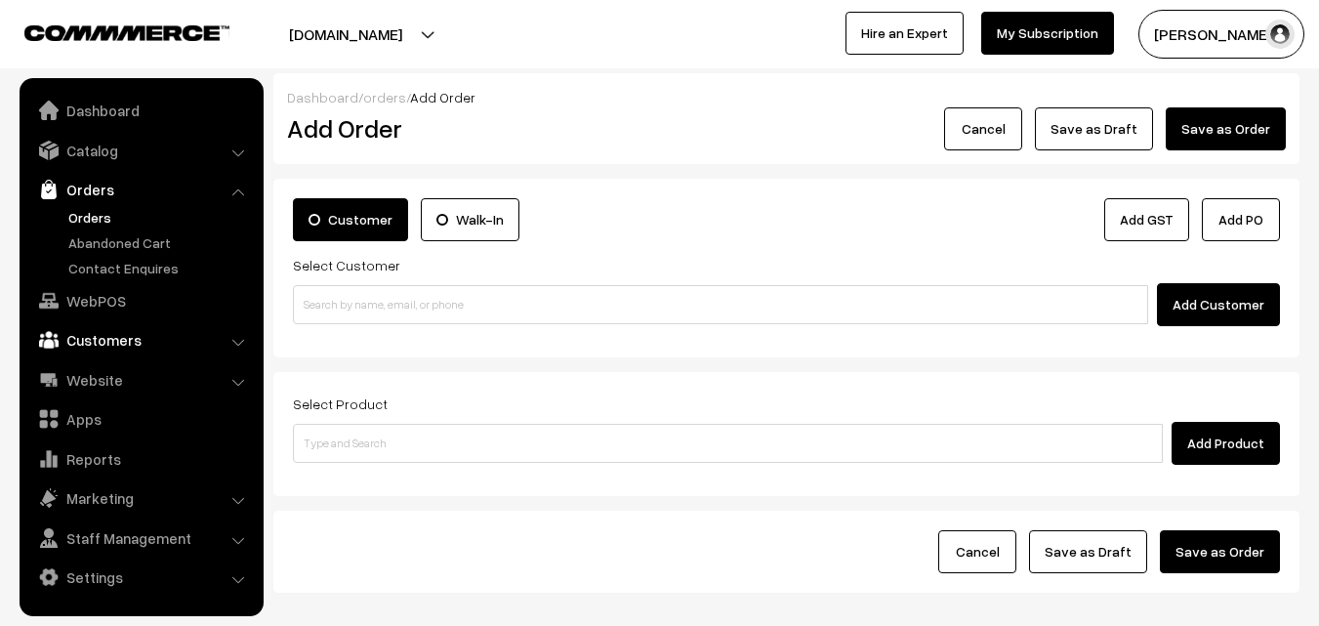 This screenshot has height=626, width=1319. Describe the element at coordinates (385, 97) in the screenshot. I see `a: orders` at that location.